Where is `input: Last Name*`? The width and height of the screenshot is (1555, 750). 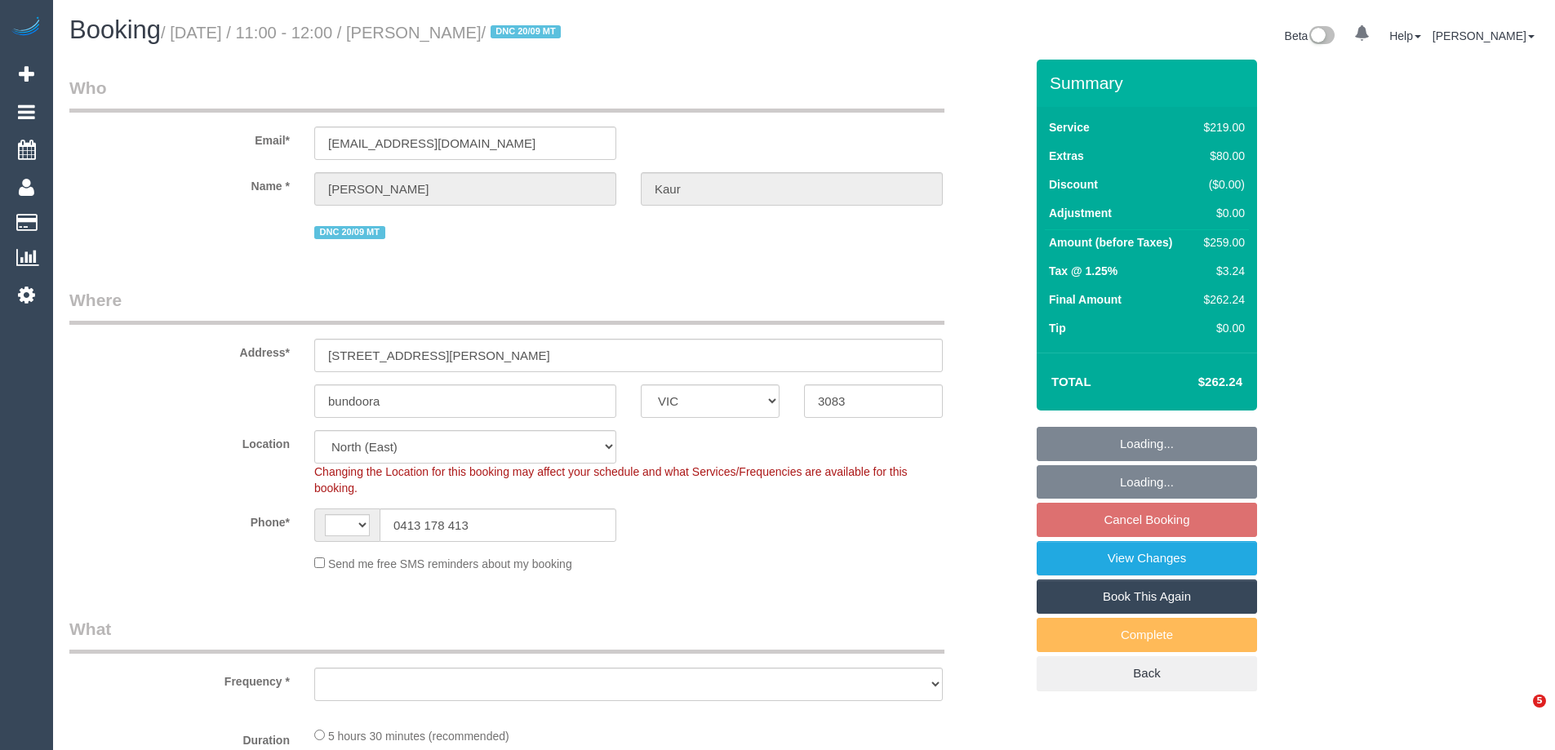 input: Last Name* is located at coordinates (792, 189).